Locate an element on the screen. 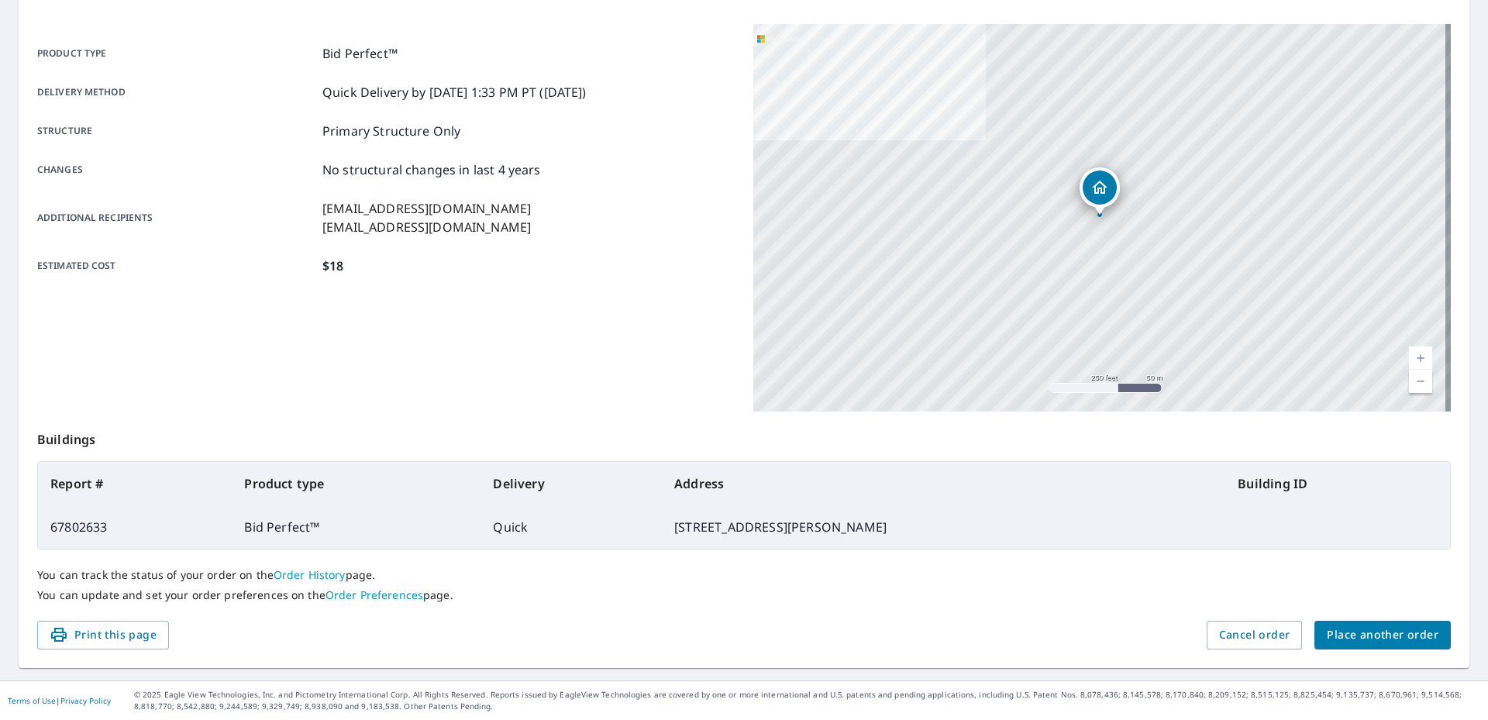  p: Bid Perfect™ is located at coordinates (360, 53).